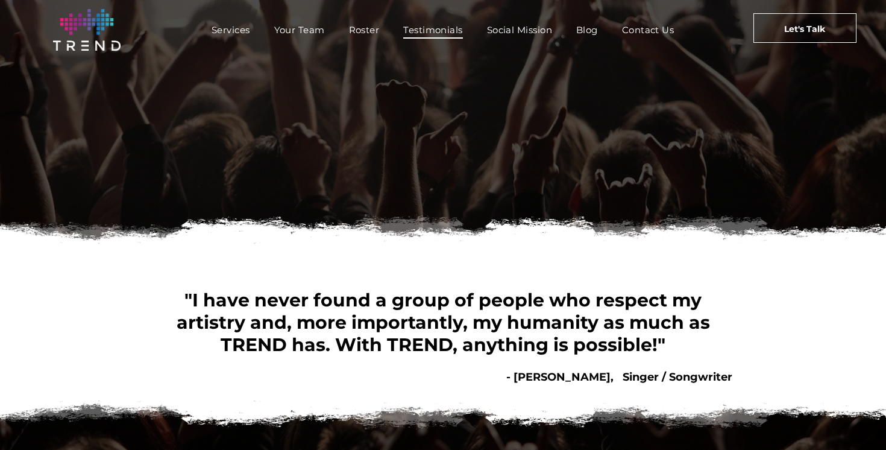  I want to click on span: "I have never found a group of people who respect my artistry and, more importantly, my humanity ..., so click(443, 322).